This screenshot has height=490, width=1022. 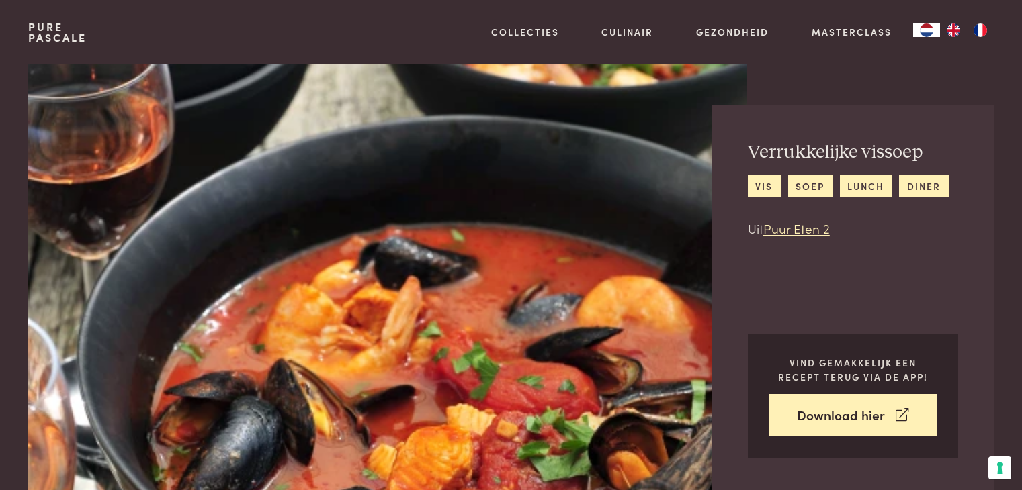 What do you see at coordinates (866, 186) in the screenshot?
I see `a: lunch` at bounding box center [866, 186].